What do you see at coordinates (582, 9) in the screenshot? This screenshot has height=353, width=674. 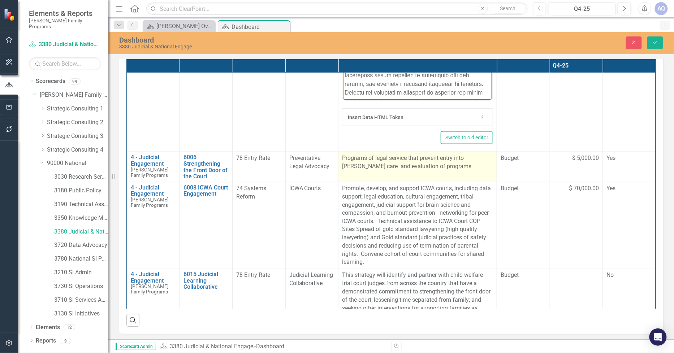 I see `button: Q4-25` at bounding box center [582, 9].